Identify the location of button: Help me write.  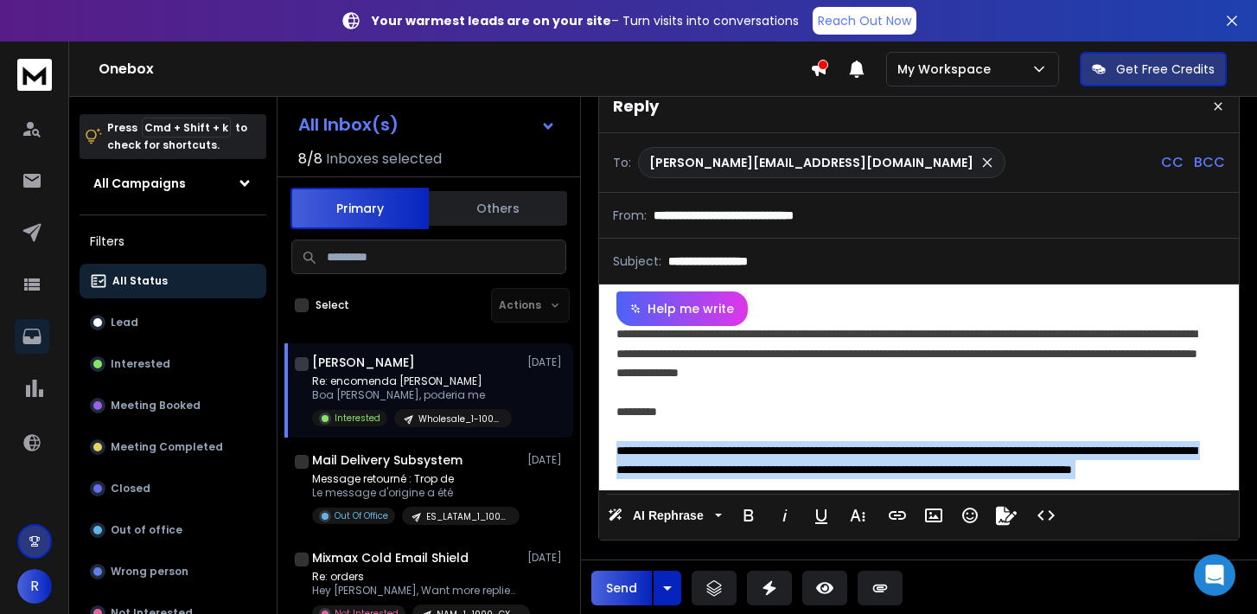
(682, 309).